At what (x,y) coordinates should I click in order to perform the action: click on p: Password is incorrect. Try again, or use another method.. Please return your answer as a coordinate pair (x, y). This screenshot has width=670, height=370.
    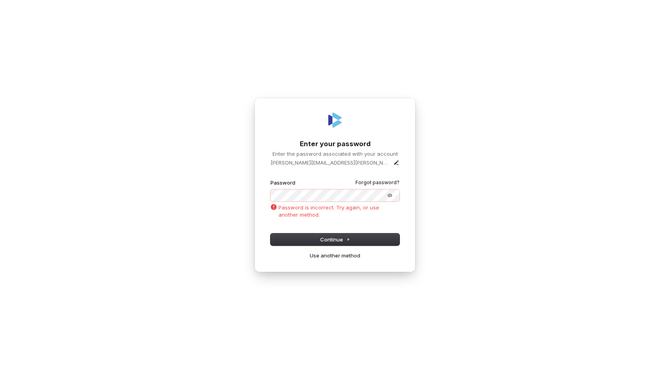
    Looking at the image, I should click on (335, 211).